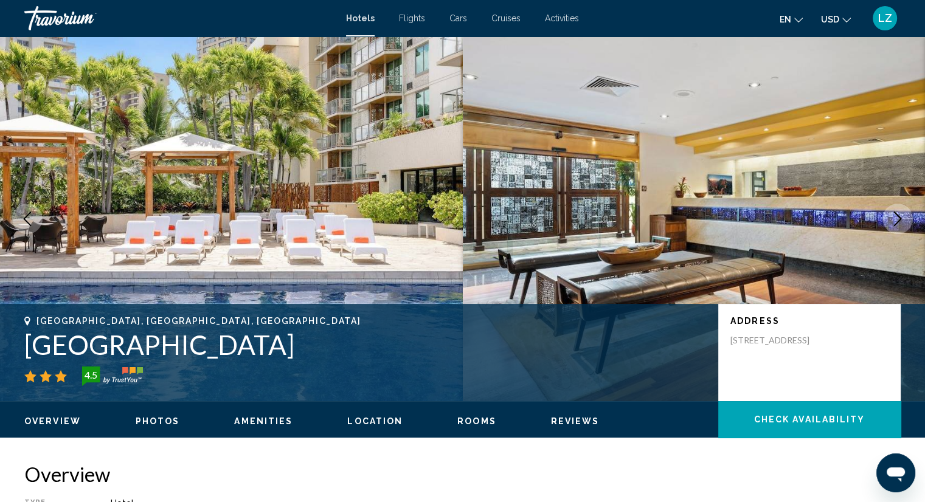 The image size is (925, 502). What do you see at coordinates (462, 474) in the screenshot?
I see `h2: Overview` at bounding box center [462, 474].